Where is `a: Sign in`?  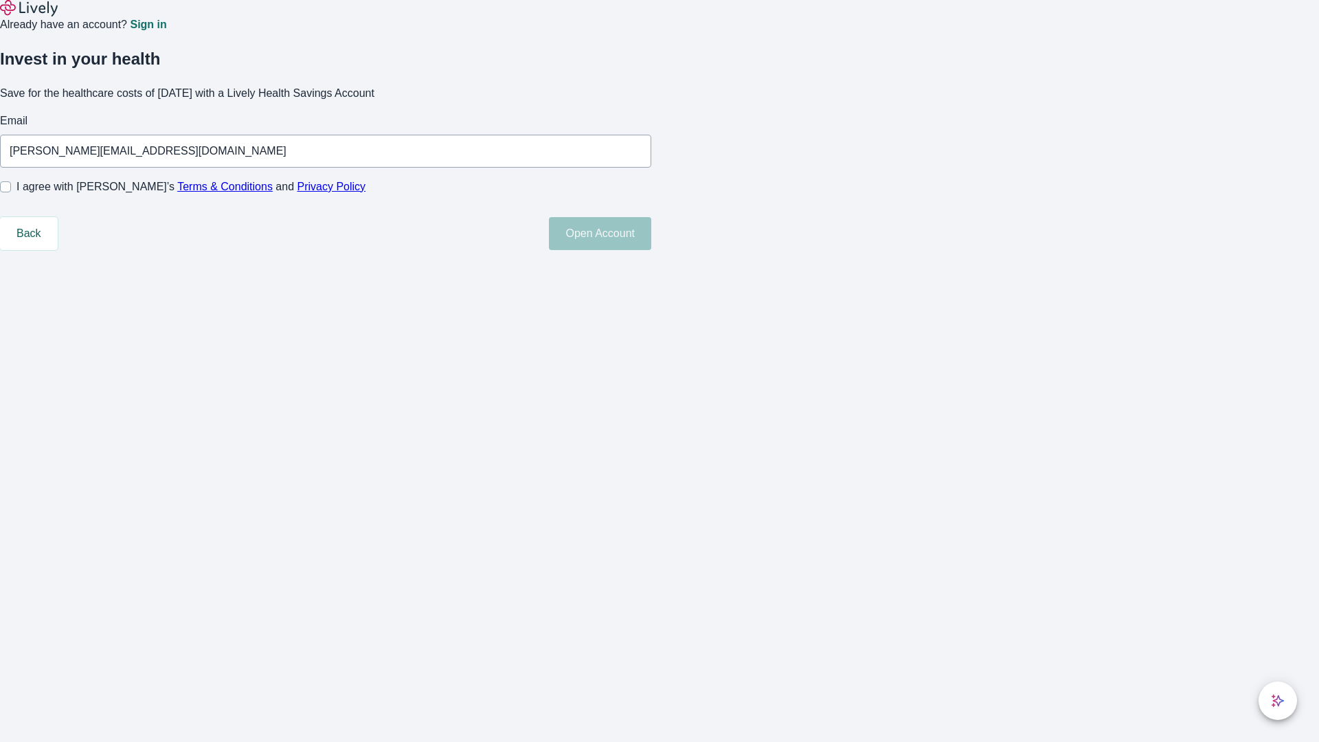 a: Sign in is located at coordinates (148, 25).